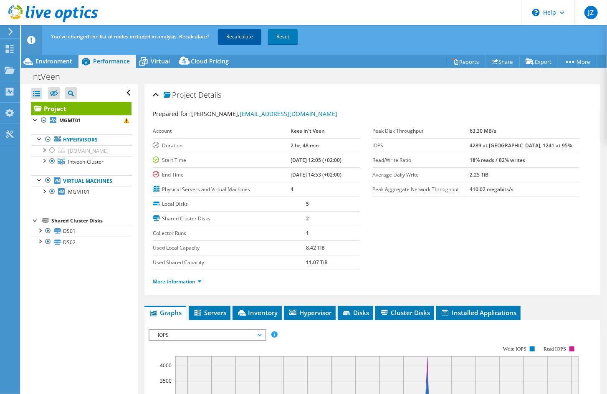  I want to click on label: Local Disks, so click(229, 204).